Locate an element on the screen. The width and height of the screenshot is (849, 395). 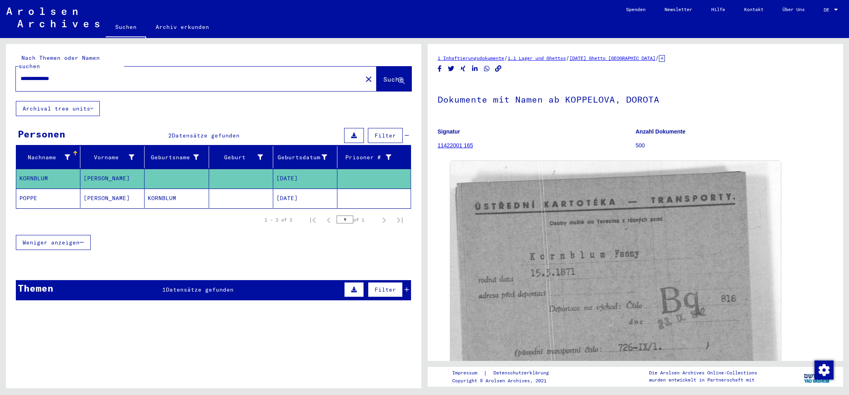
a: 11422001 165 is located at coordinates (455, 145).